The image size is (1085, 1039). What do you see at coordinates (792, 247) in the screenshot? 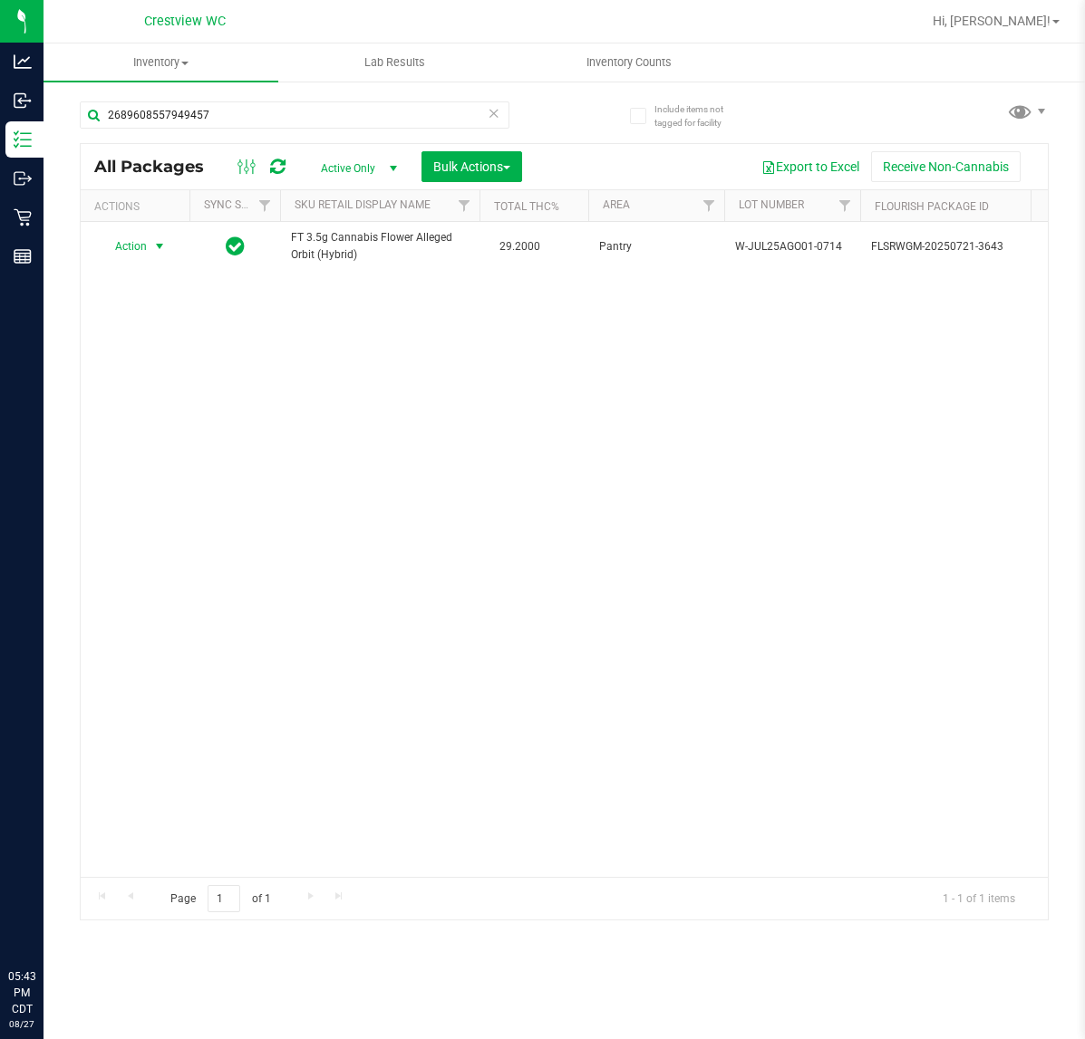
I see `span: W-JUL25AGO01-0714` at bounding box center [792, 247].